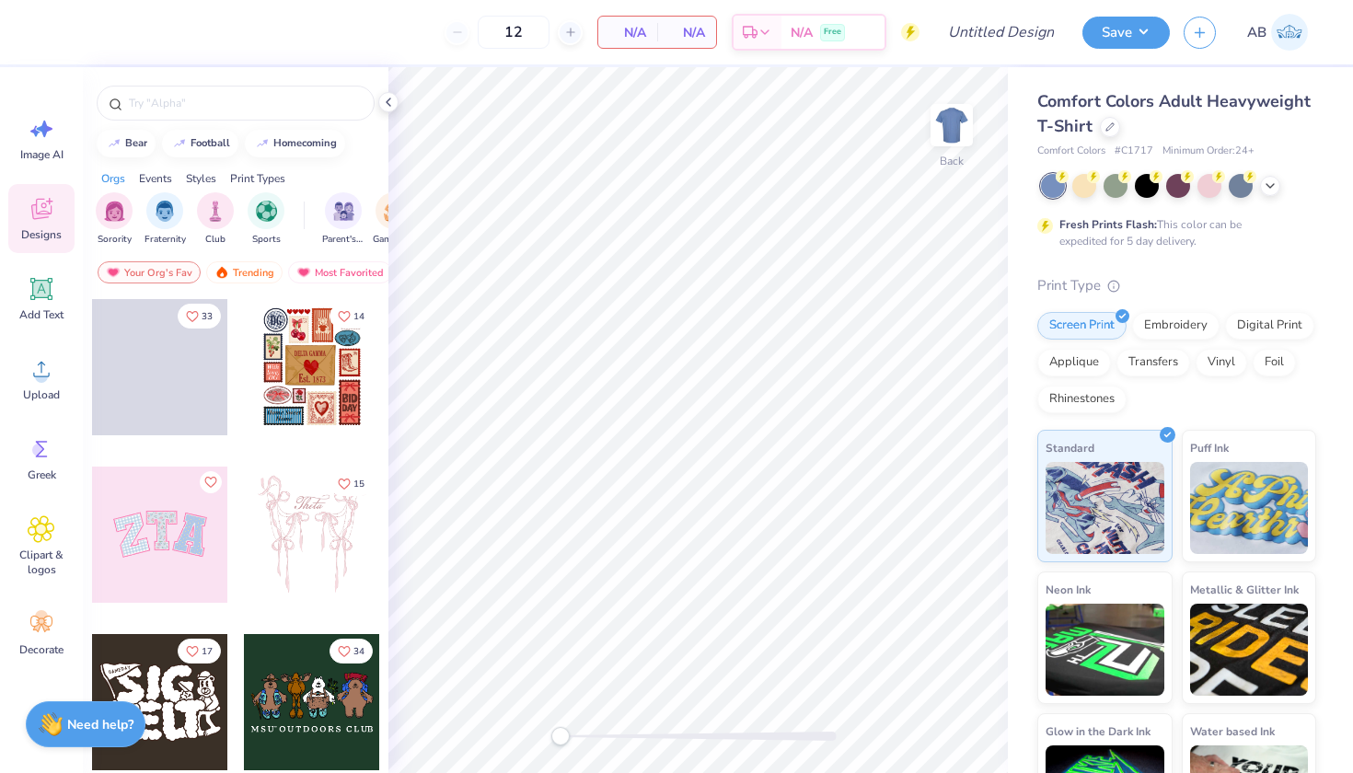  What do you see at coordinates (222, 273) in the screenshot?
I see `img: trending.gif` at bounding box center [222, 273].